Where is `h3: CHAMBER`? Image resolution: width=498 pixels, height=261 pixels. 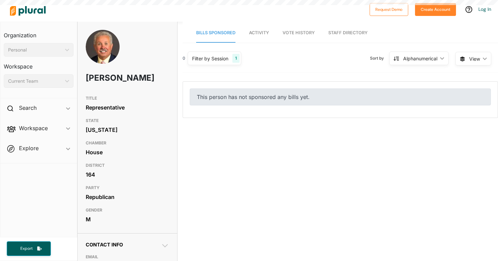 h3: CHAMBER is located at coordinates (127, 143).